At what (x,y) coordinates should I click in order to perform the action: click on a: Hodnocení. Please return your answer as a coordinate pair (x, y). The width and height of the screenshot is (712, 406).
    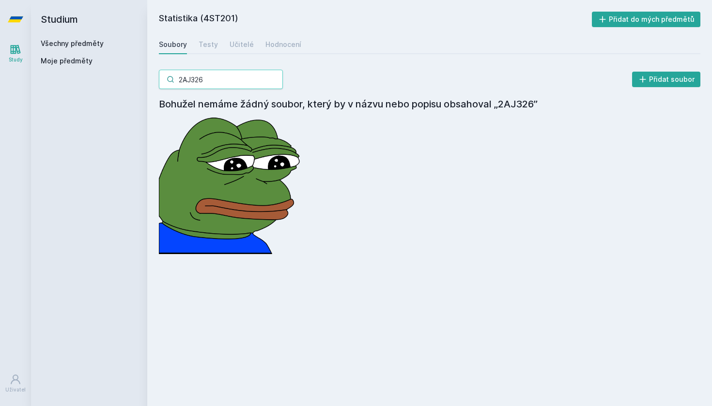
    Looking at the image, I should click on (283, 45).